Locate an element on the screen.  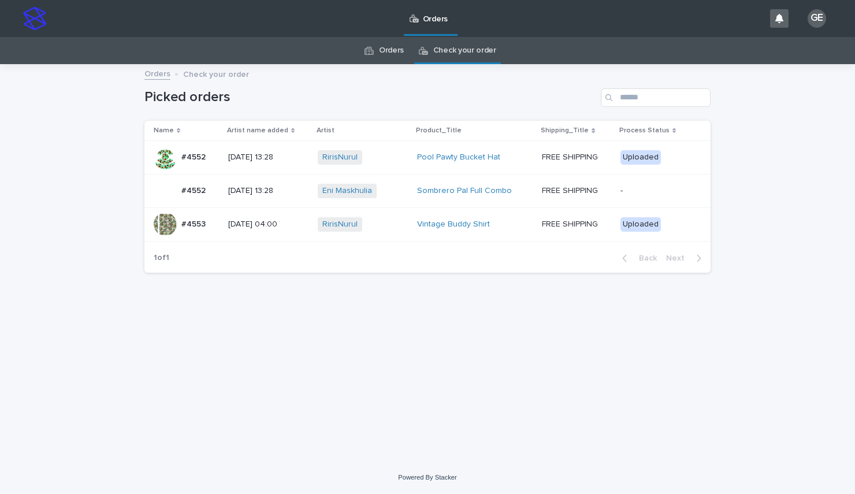
input: Search is located at coordinates (656, 98).